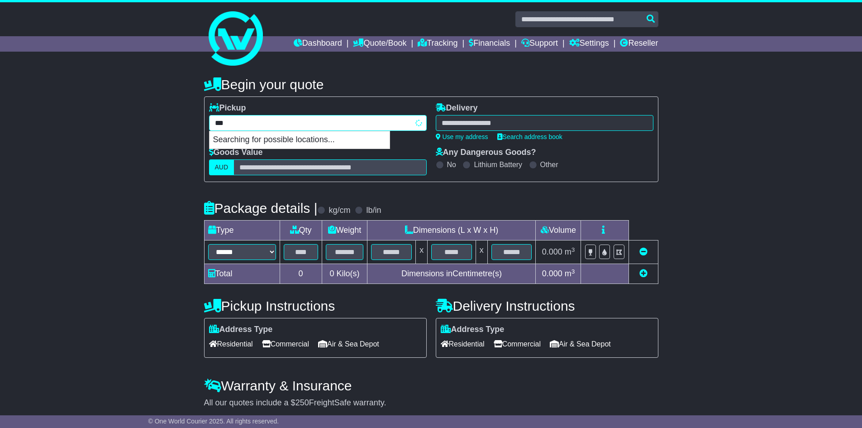  Describe the element at coordinates (644, 273) in the screenshot. I see `a: Add new item` at that location.